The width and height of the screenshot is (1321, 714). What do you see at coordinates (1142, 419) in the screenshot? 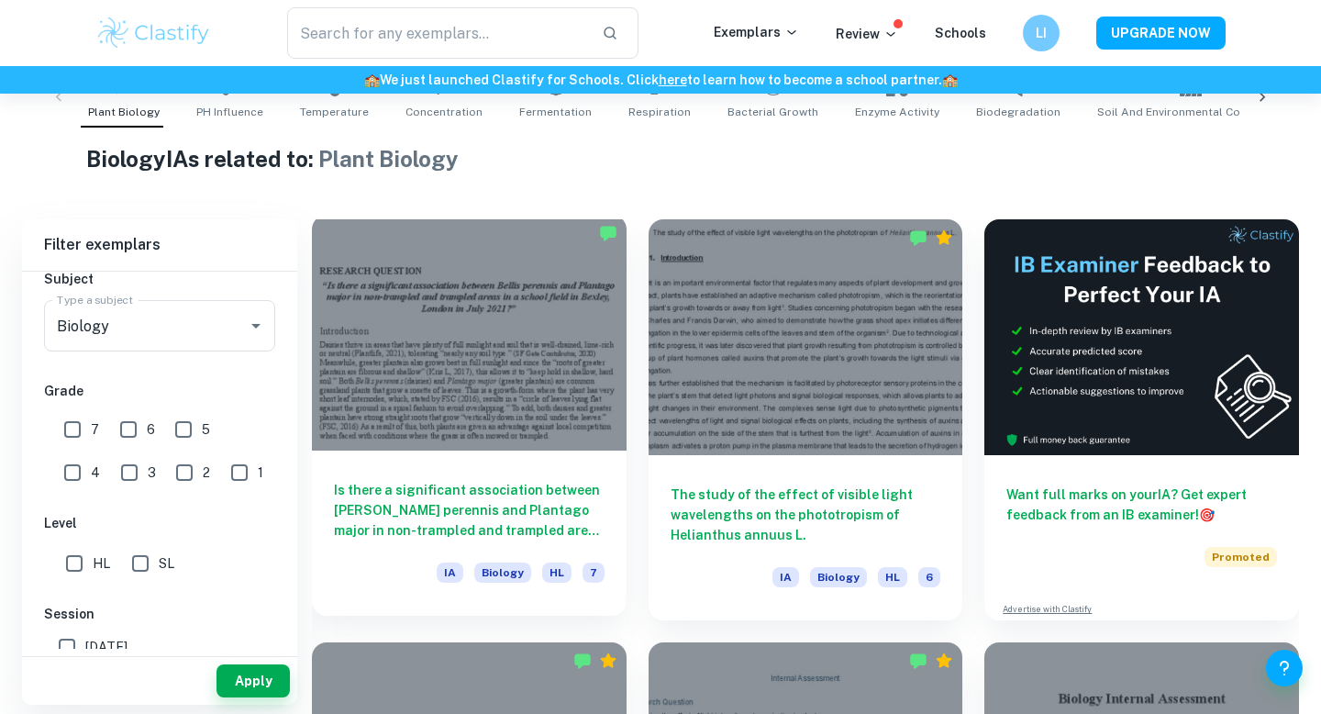
I see `a: Want full marks on yourIA? Get expert feedback from an IB examiner!PromotedAdvertise with Clastify` at bounding box center [1142, 419].